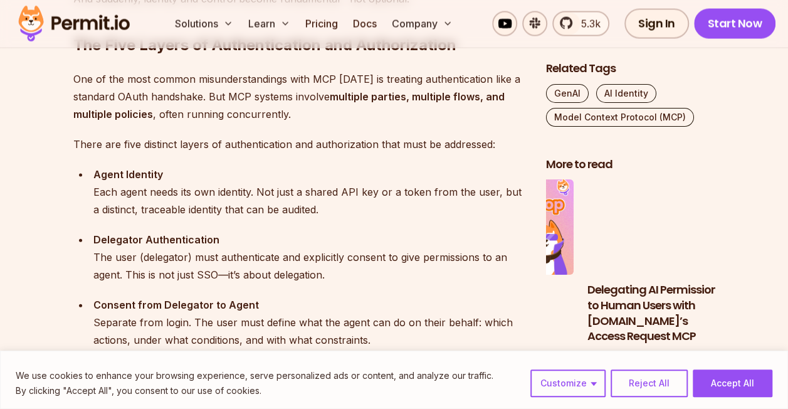  I want to click on button: Company, so click(422, 24).